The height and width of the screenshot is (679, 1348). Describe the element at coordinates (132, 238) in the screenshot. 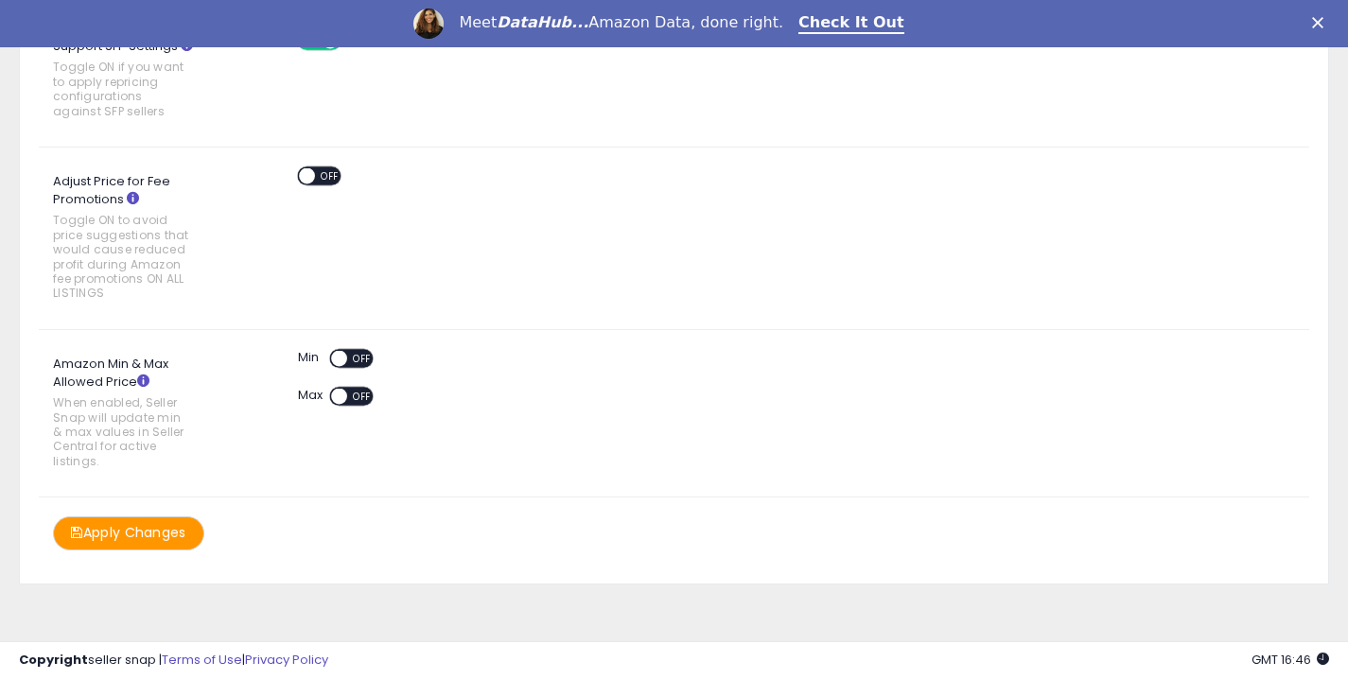

I see `label: Adjust Price for Fee Promotions` at that location.